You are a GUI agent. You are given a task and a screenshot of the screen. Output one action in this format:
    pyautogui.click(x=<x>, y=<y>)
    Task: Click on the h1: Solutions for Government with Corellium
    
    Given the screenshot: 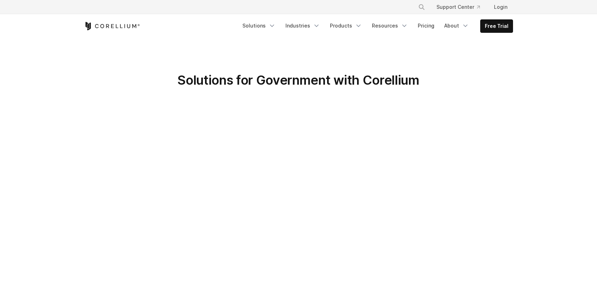 What is the action you would take?
    pyautogui.click(x=298, y=80)
    